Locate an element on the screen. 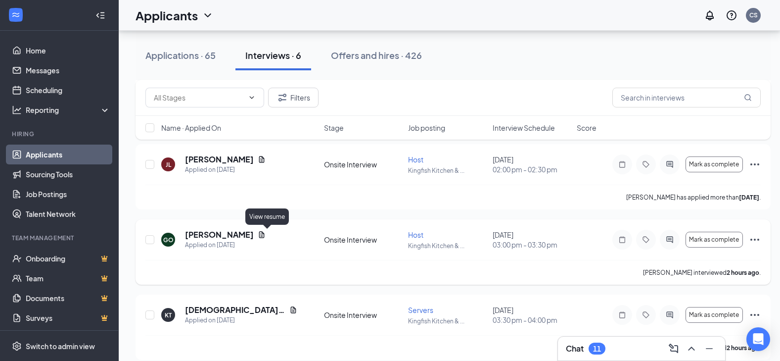  div: Open Intercom Messenger is located at coordinates (759, 339).